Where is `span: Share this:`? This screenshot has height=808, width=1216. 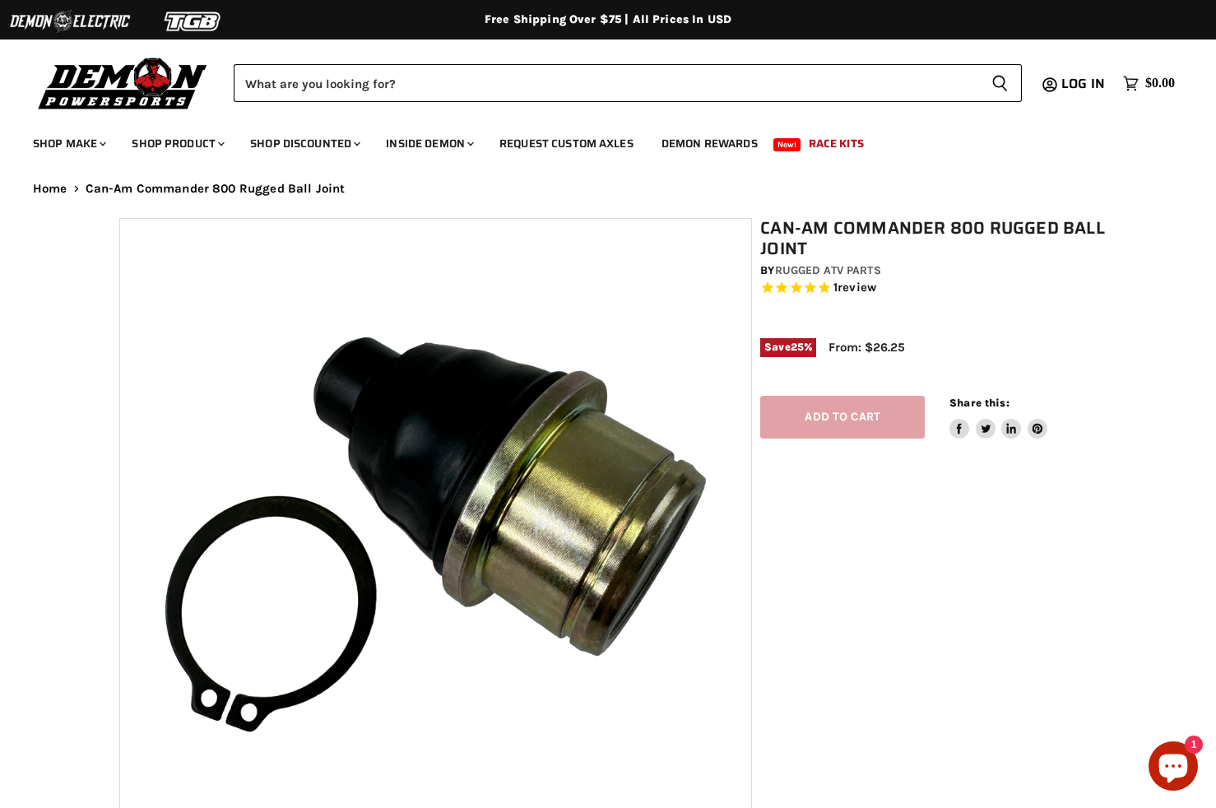
span: Share this: is located at coordinates (979, 402).